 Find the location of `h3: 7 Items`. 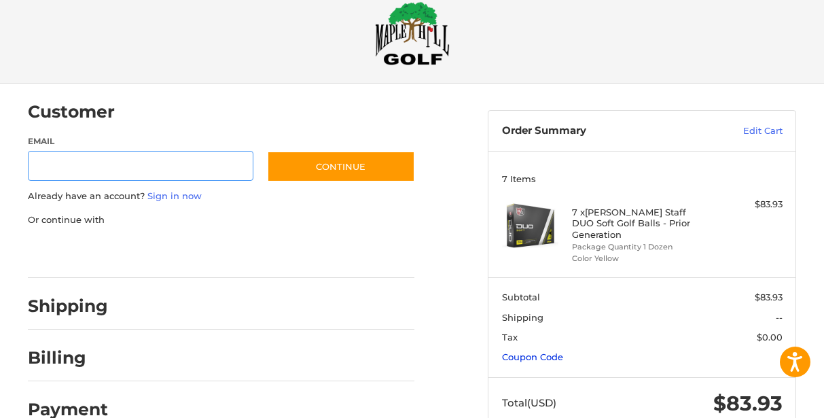

h3: 7 Items is located at coordinates (642, 179).